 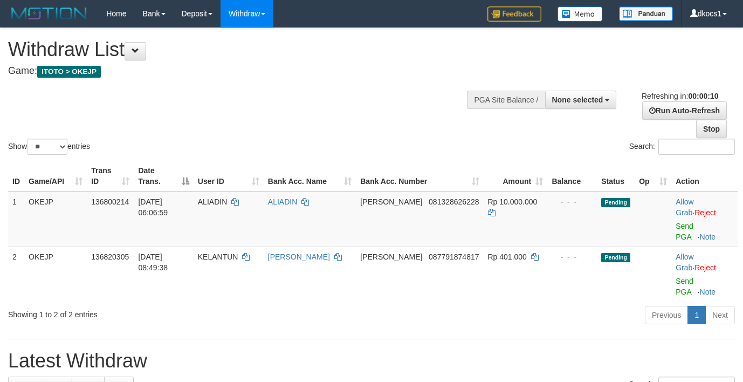 What do you see at coordinates (420, 176) in the screenshot?
I see `th: Bank Acc. Number: activate to sort column ascending` at bounding box center [420, 176].